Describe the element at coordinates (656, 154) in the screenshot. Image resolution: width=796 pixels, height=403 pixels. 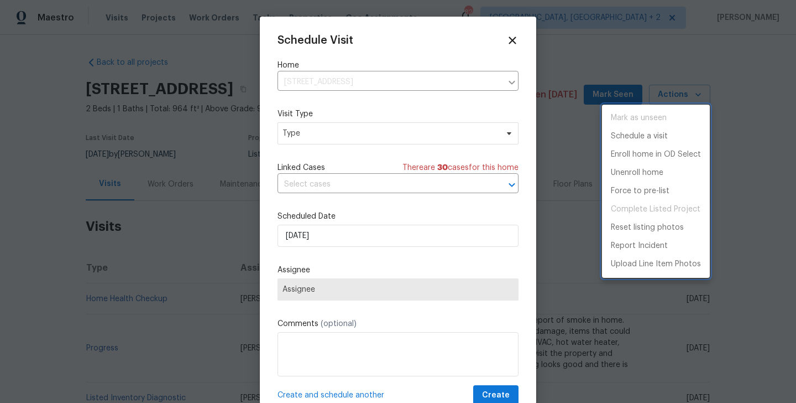
I see `p: Enroll home in OD Select` at that location.